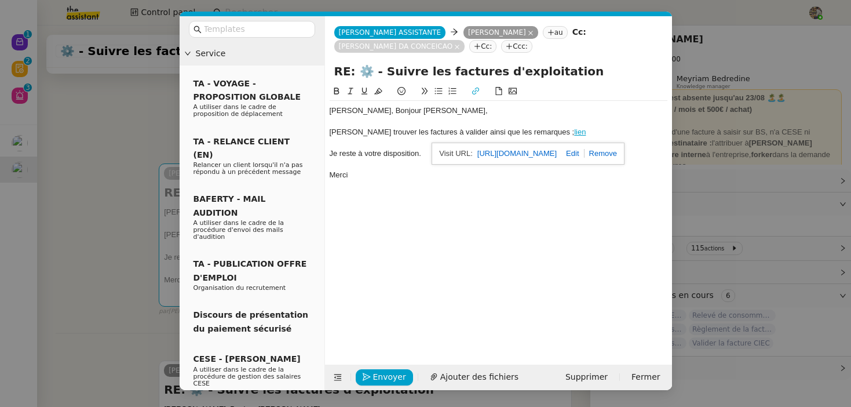 The width and height of the screenshot is (851, 407). I want to click on nz-tag: Ccc:, so click(517, 46).